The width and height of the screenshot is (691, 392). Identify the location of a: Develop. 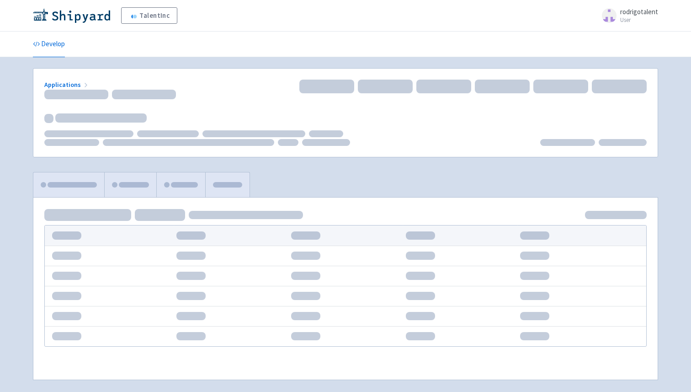
(49, 44).